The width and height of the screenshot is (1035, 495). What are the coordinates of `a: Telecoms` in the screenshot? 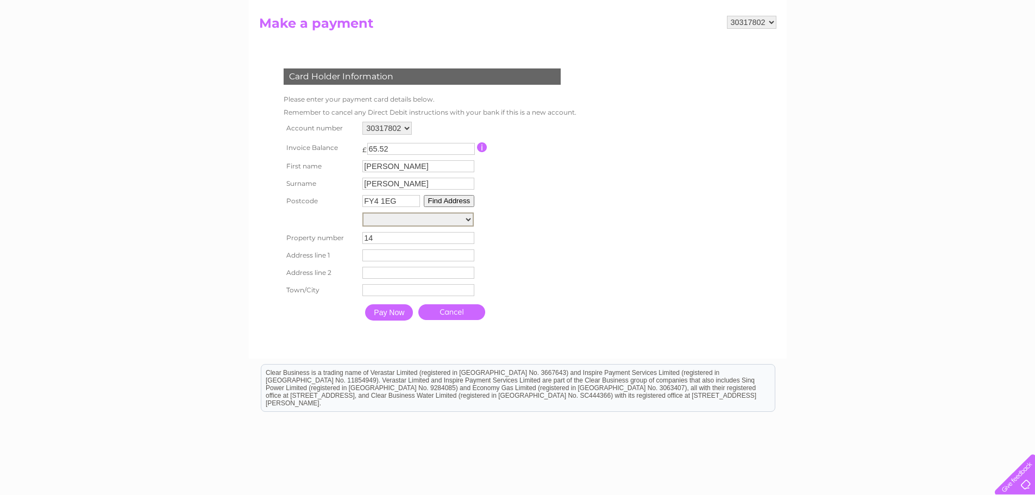 It's located at (918, 50).